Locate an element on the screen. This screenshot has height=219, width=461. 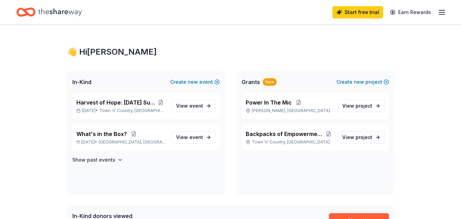
a: Start free trial is located at coordinates (358, 12).